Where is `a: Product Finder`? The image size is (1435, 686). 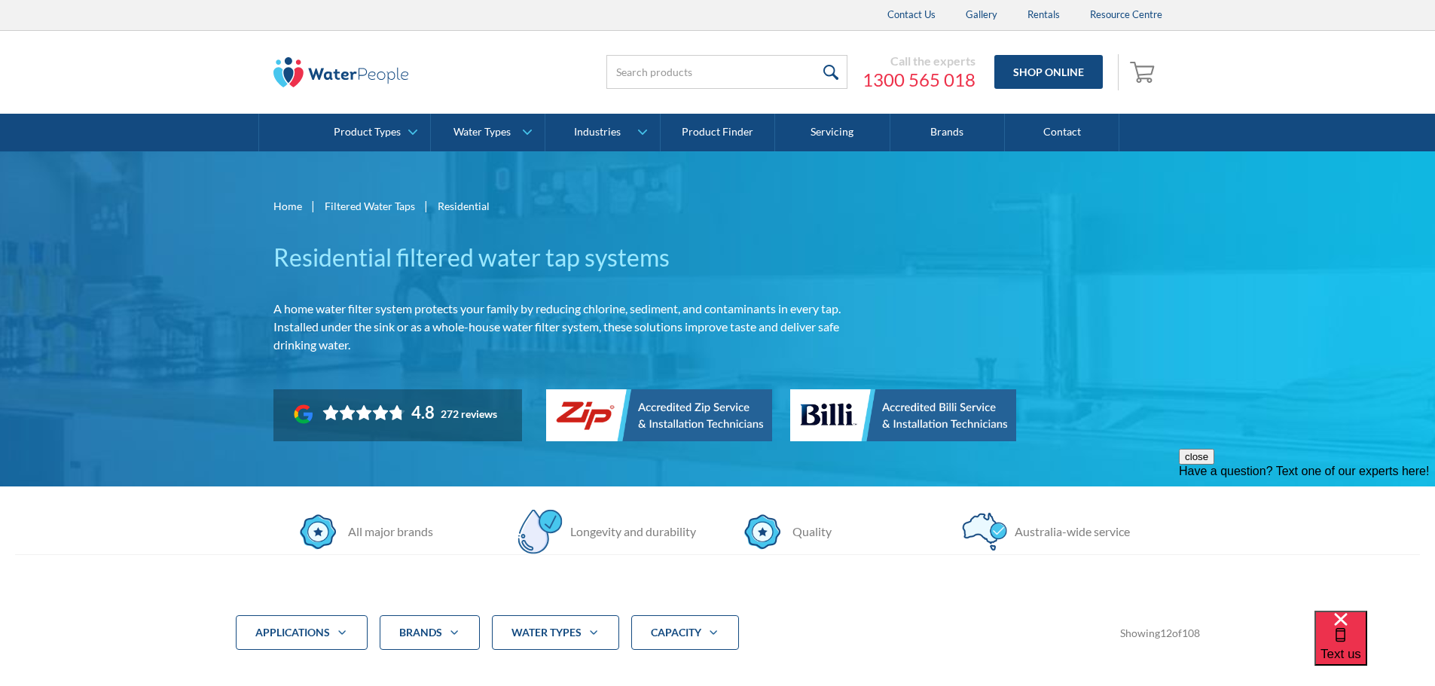
a: Product Finder is located at coordinates (718, 133).